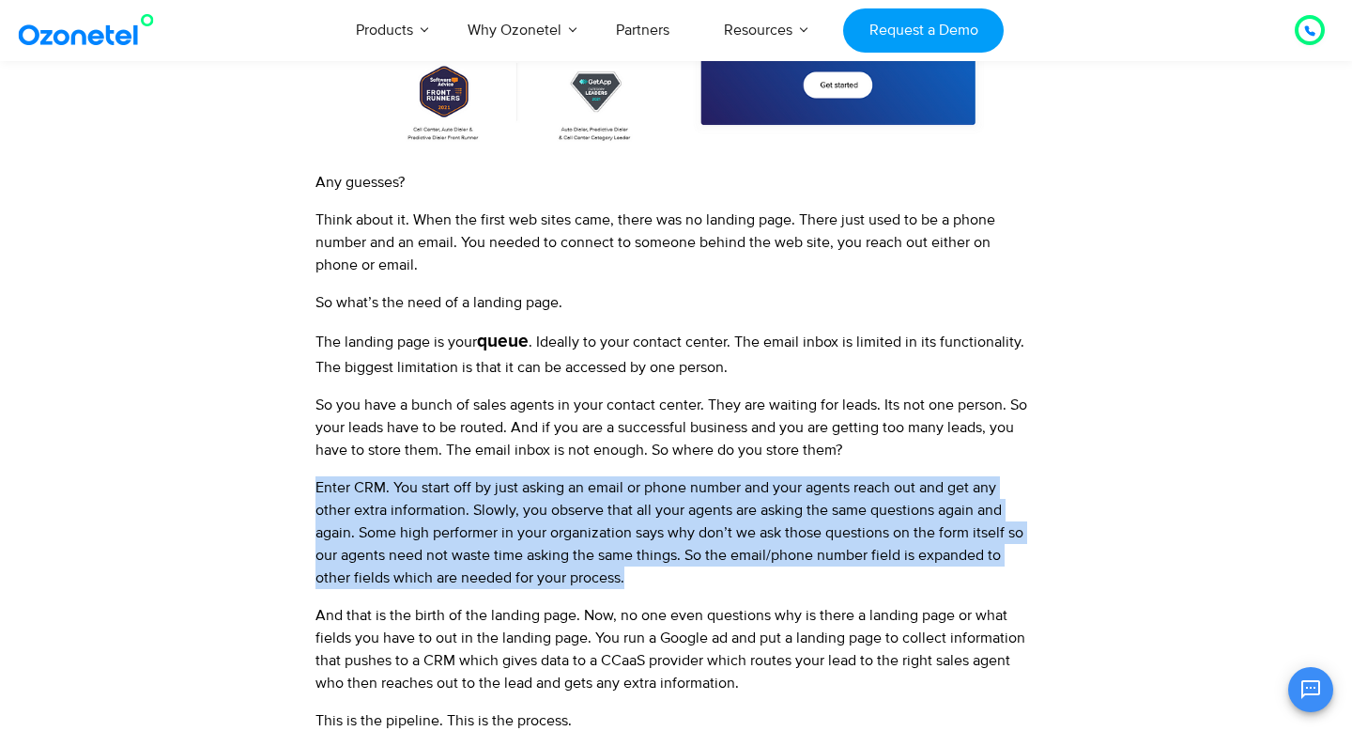 The image size is (1352, 731). Describe the element at coordinates (671, 242) in the screenshot. I see `p: Think about it. When the first web sites came, there was no landing page. There just used to be a...` at that location.